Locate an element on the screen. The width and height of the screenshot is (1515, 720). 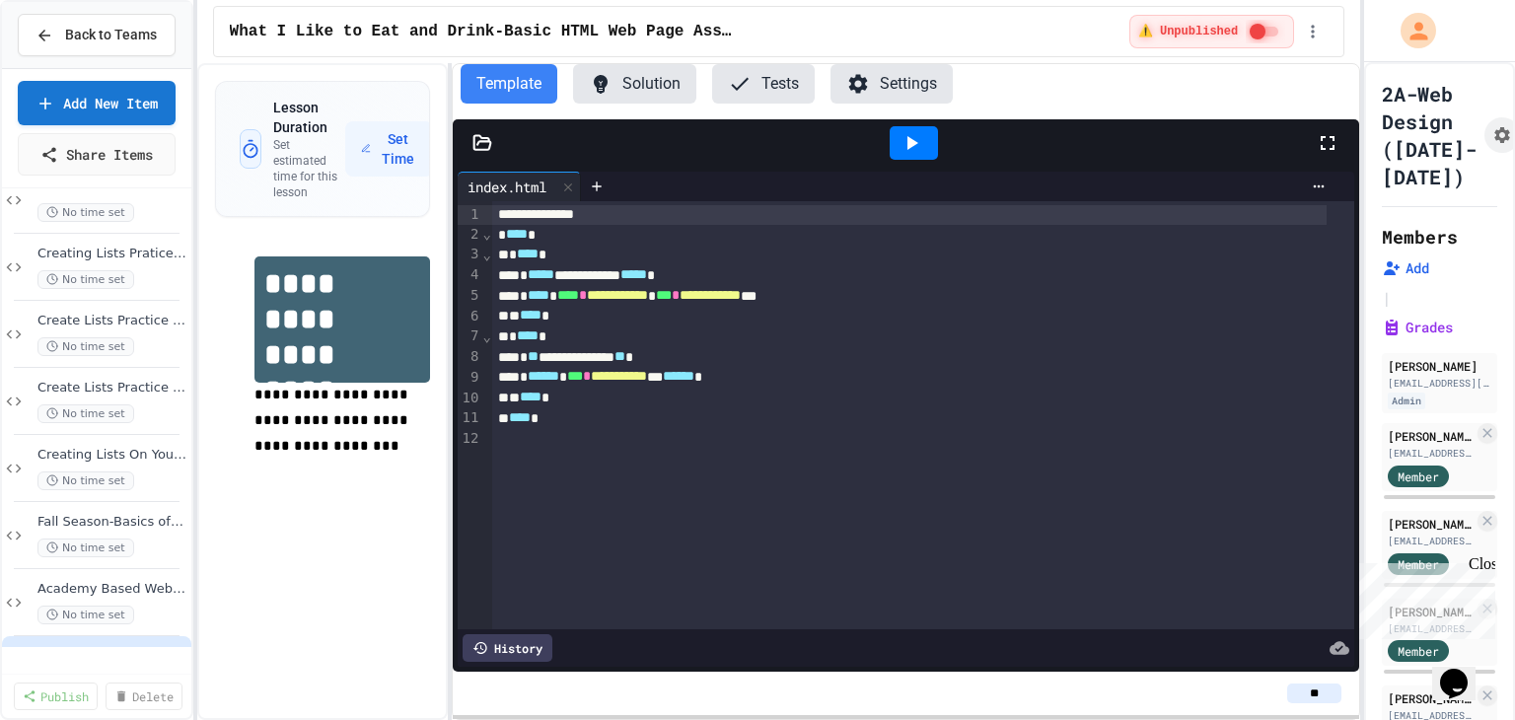
button: Grades is located at coordinates (1418, 328).